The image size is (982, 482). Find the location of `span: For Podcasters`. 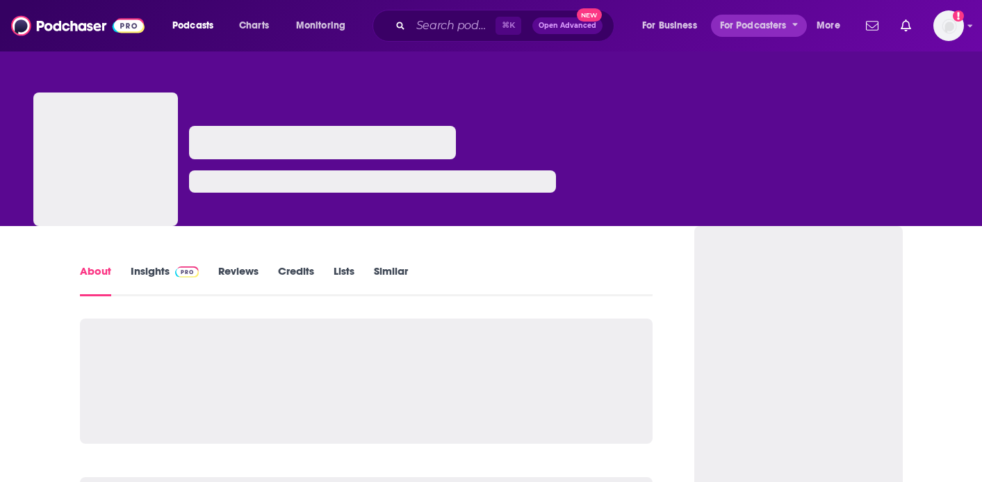

span: For Podcasters is located at coordinates (754, 26).